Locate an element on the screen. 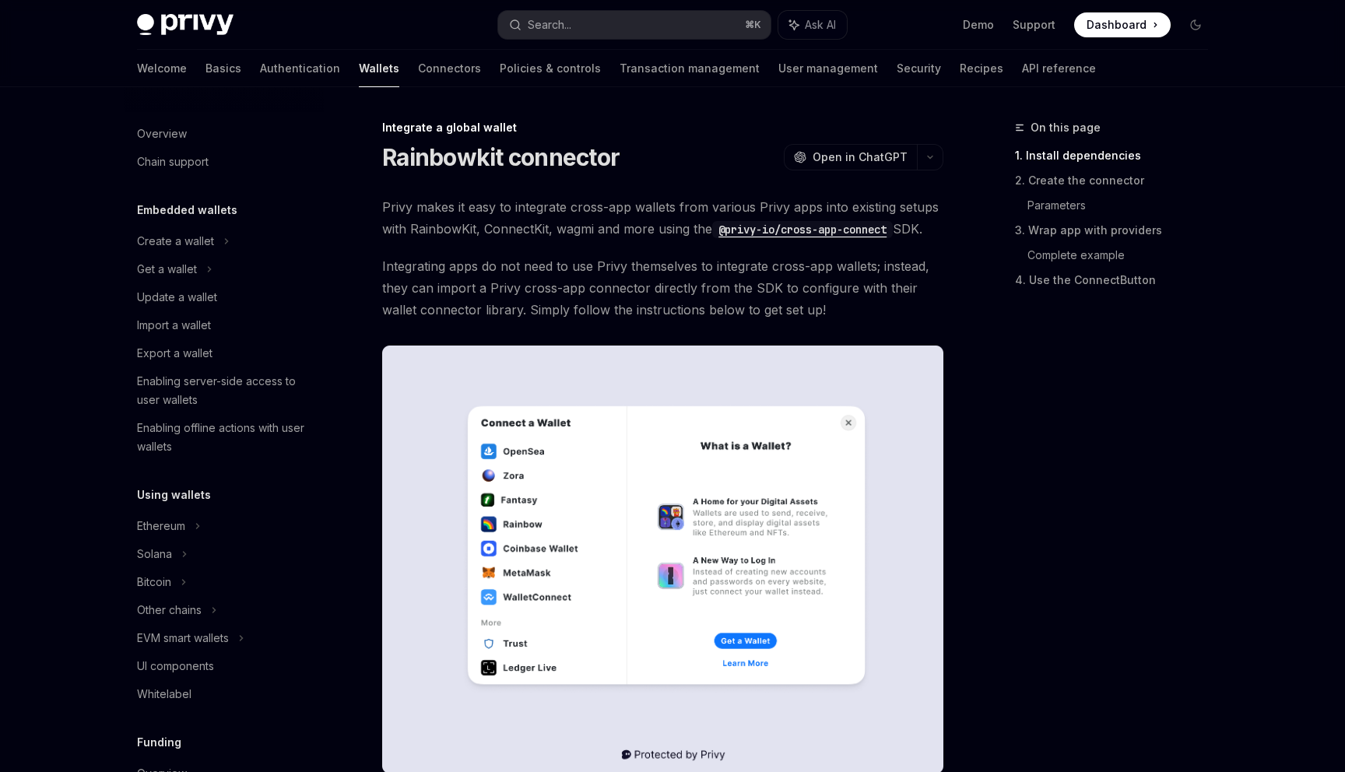  code: @privy-io/cross-app-connect is located at coordinates (803, 230).